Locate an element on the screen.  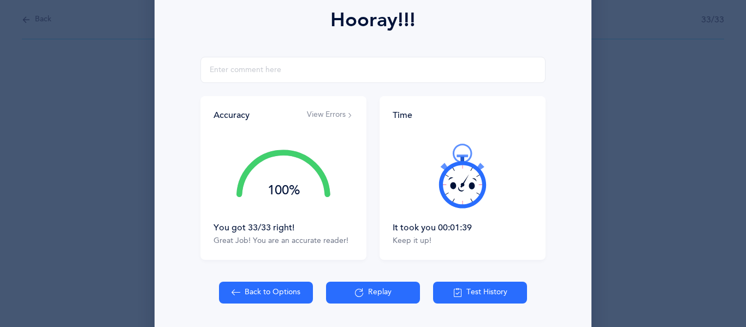
div: It took you 00:01:39 is located at coordinates (463, 228).